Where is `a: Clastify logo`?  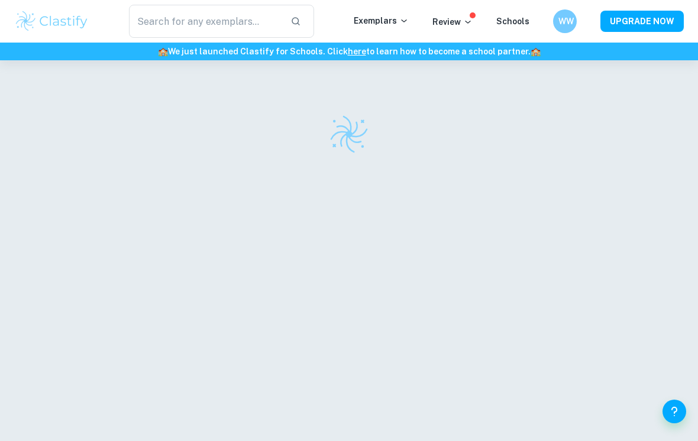 a: Clastify logo is located at coordinates (51, 21).